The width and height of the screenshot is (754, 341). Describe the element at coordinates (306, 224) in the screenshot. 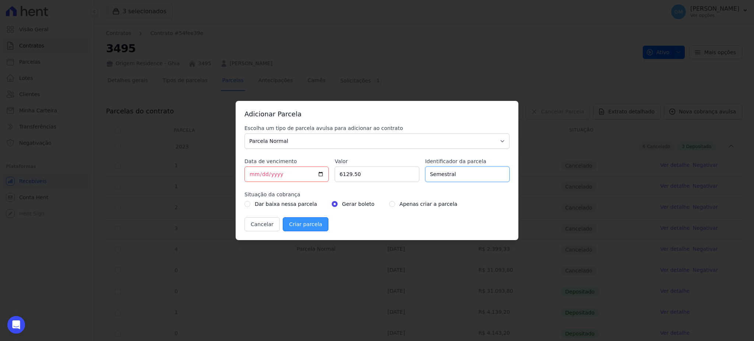

I see `input: Criar parcela` at that location.